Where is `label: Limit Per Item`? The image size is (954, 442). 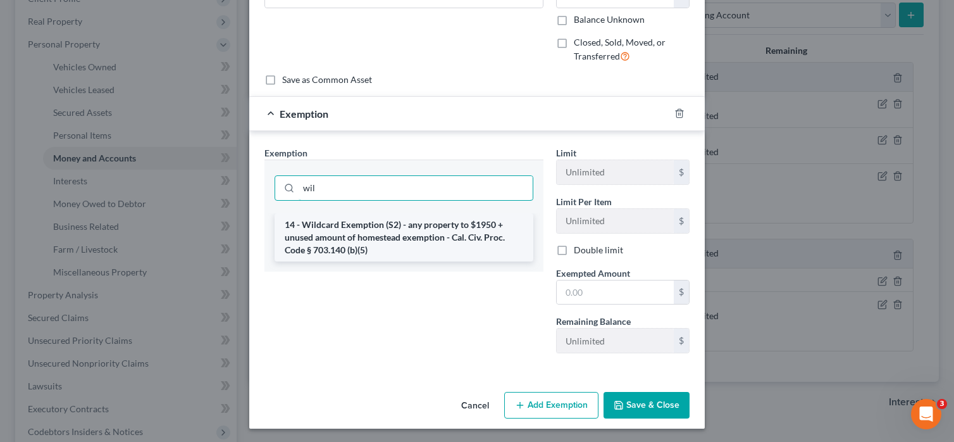
label: Limit Per Item is located at coordinates (584, 201).